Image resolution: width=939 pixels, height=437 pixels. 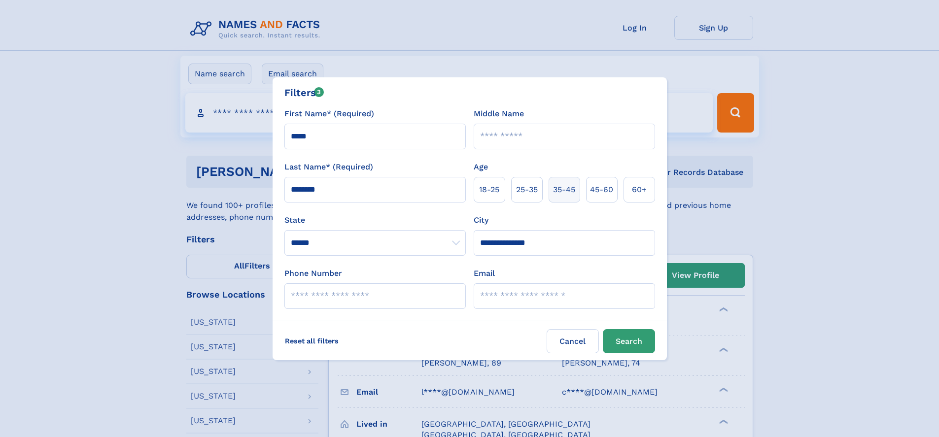 What do you see at coordinates (484, 274) in the screenshot?
I see `label: Email` at bounding box center [484, 274].